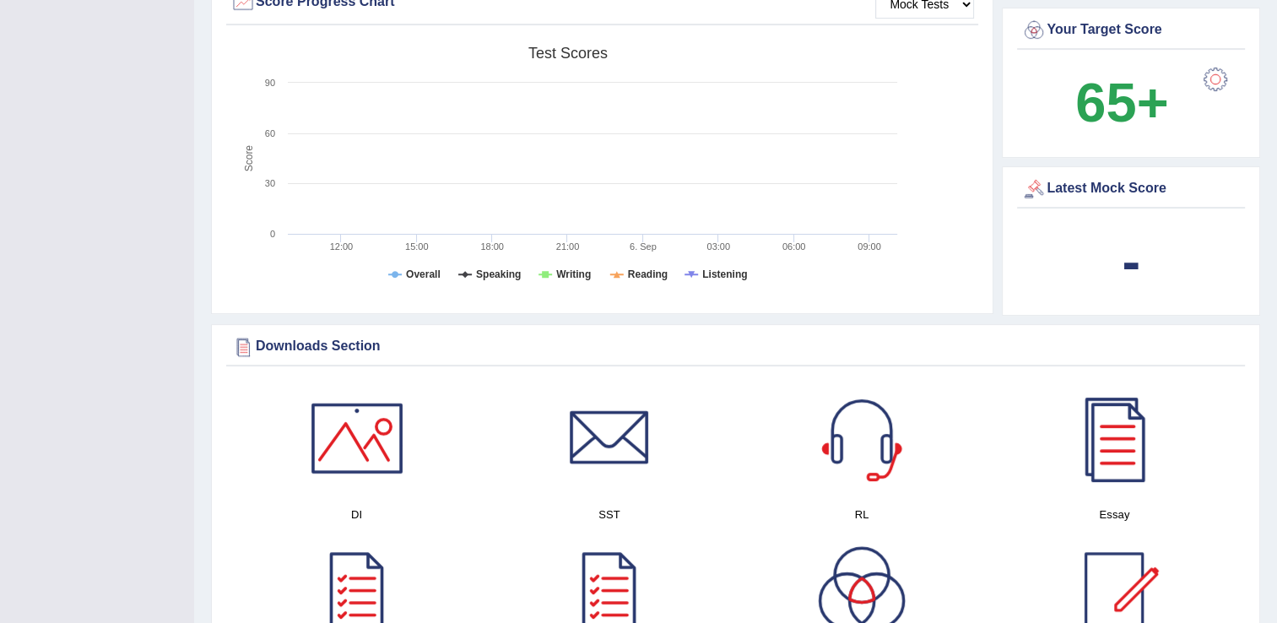  What do you see at coordinates (573, 274) in the screenshot?
I see `tspan: Writing` at bounding box center [573, 274].